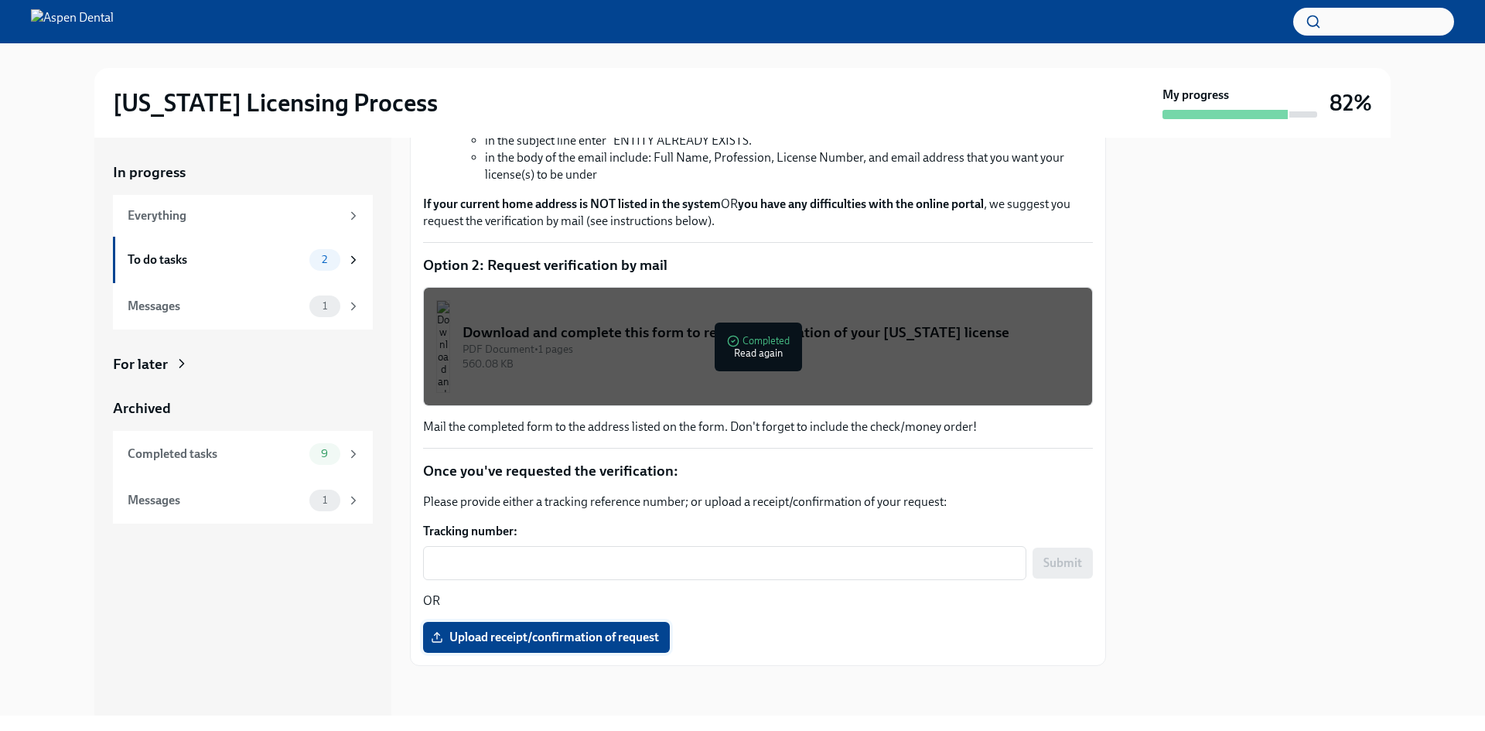  Describe the element at coordinates (234, 216) in the screenshot. I see `div: Everything` at that location.